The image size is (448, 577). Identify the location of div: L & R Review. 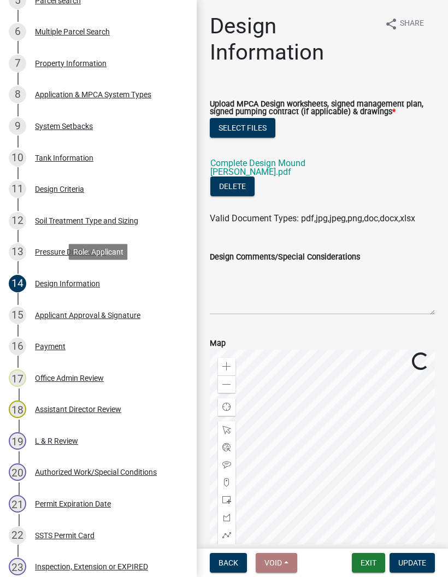
(56, 441).